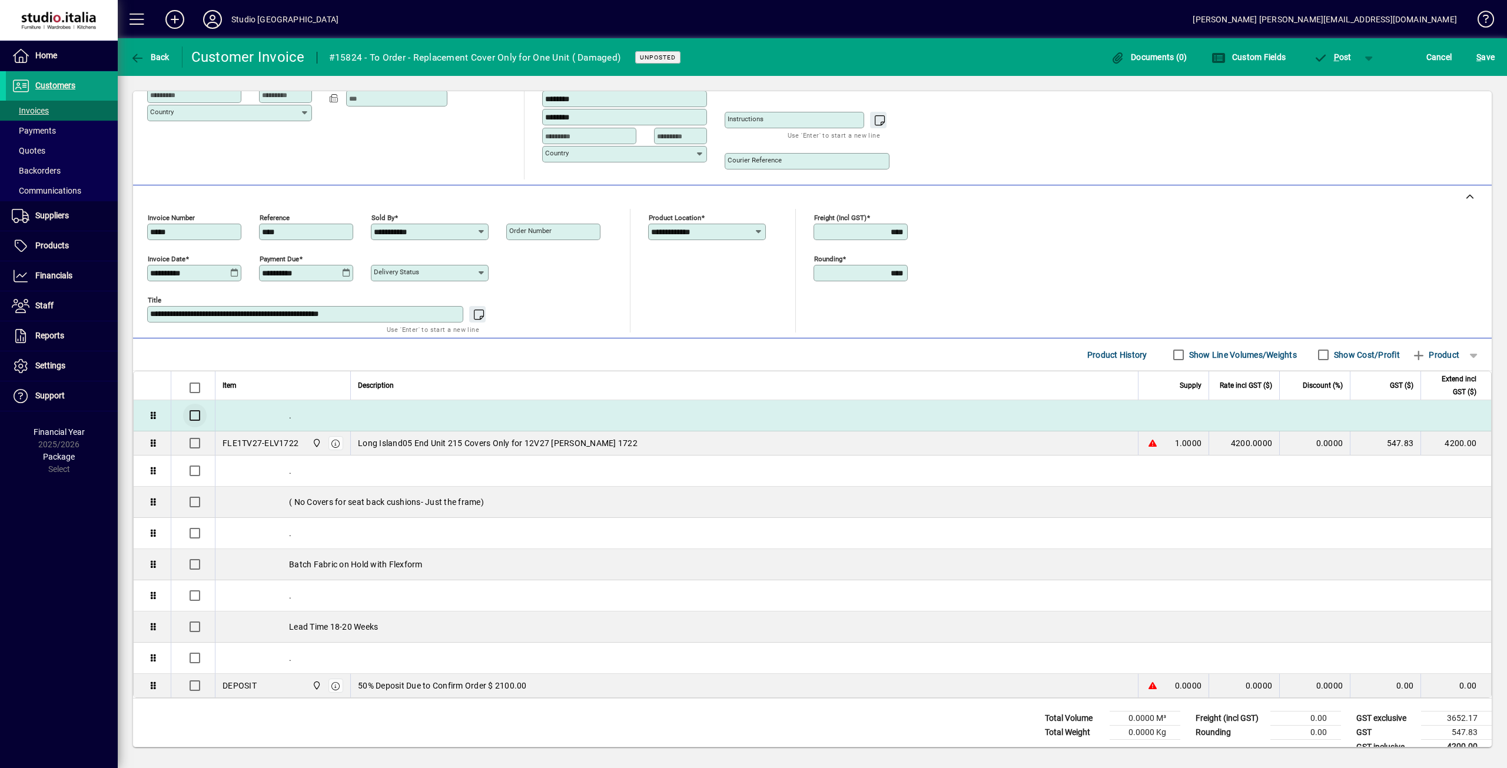  What do you see at coordinates (52, 246) in the screenshot?
I see `span: Products` at bounding box center [52, 246].